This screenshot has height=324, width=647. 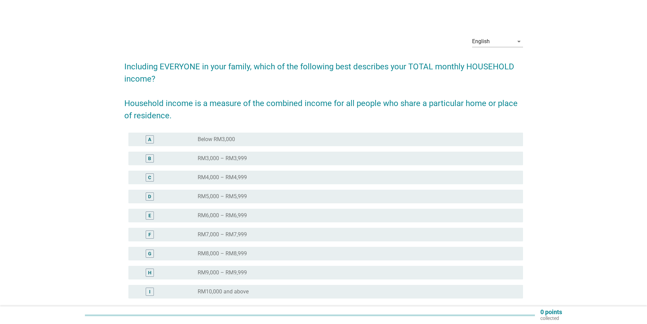 What do you see at coordinates (324, 88) in the screenshot?
I see `h2: Including EVERYONE in your family, which of the following best describes your TOTAL monthly HOUSE...` at bounding box center [324, 88].